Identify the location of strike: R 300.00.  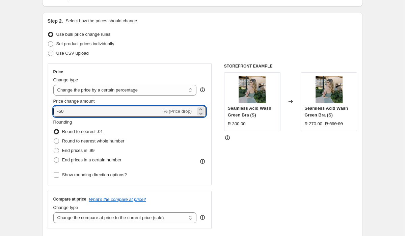
(334, 124).